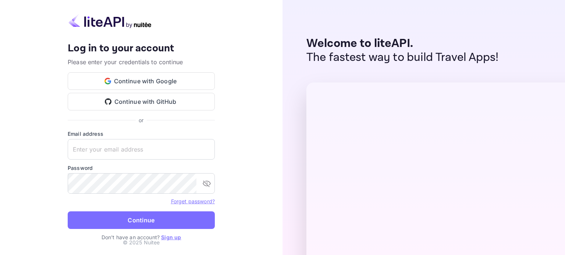 This screenshot has width=565, height=255. I want to click on h4: Log in to your account, so click(141, 49).